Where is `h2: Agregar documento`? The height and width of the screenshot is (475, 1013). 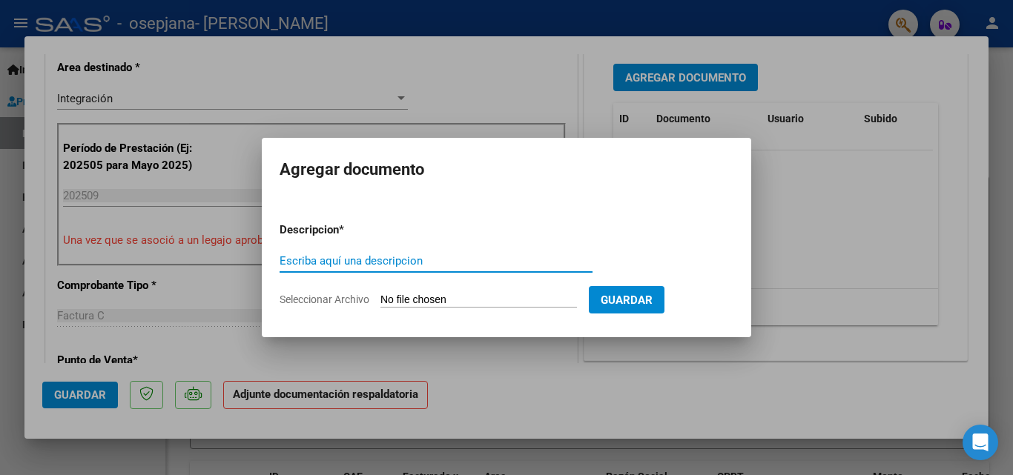
h2: Agregar documento is located at coordinates (507, 170).